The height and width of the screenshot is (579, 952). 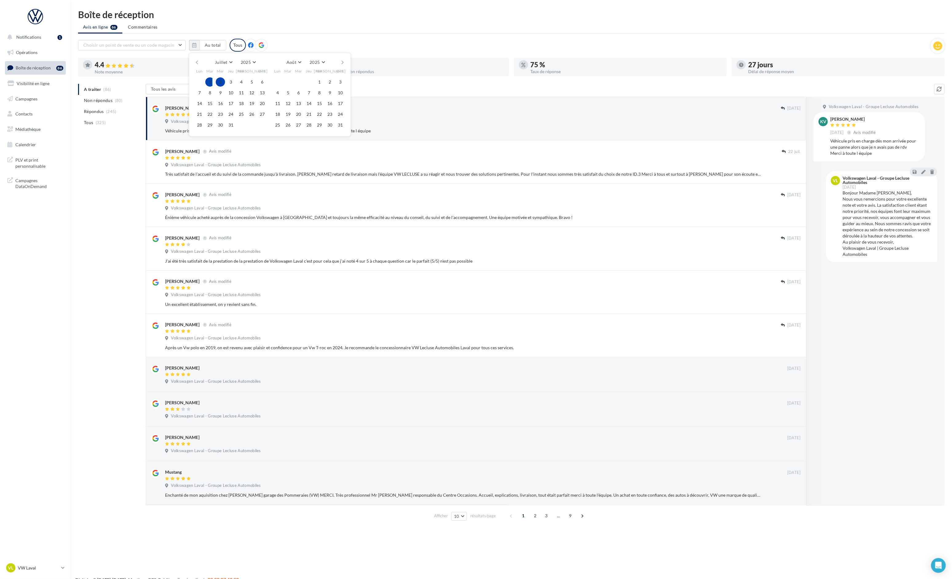 I want to click on button: 14, so click(x=199, y=104).